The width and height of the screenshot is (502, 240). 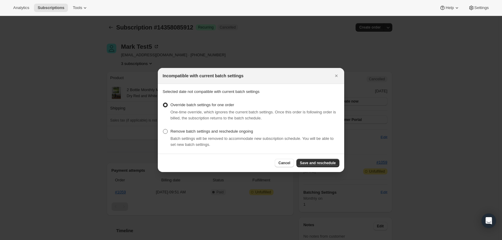 I want to click on button: Close, so click(x=336, y=76).